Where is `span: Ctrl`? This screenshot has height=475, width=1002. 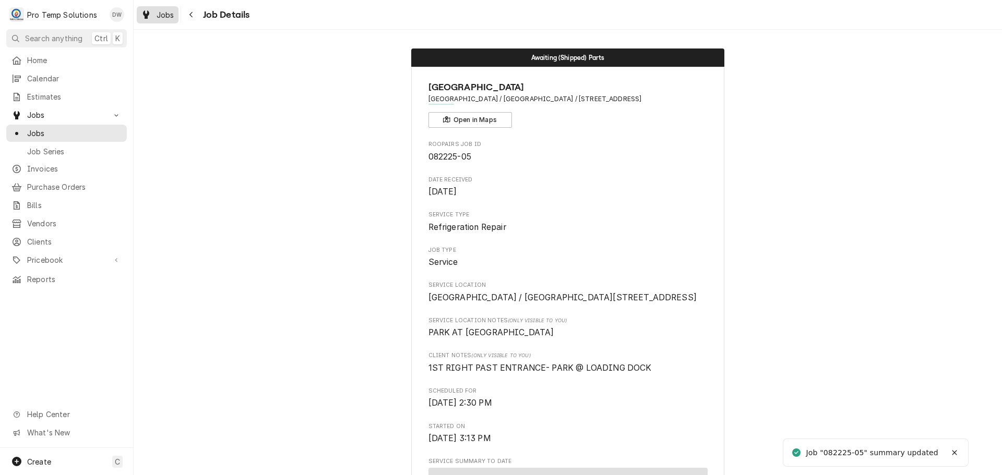
span: Ctrl is located at coordinates (101, 38).